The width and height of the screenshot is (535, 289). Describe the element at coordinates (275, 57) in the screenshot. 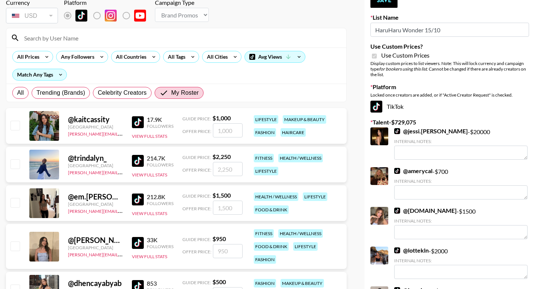

I see `div: Avg Views` at that location.